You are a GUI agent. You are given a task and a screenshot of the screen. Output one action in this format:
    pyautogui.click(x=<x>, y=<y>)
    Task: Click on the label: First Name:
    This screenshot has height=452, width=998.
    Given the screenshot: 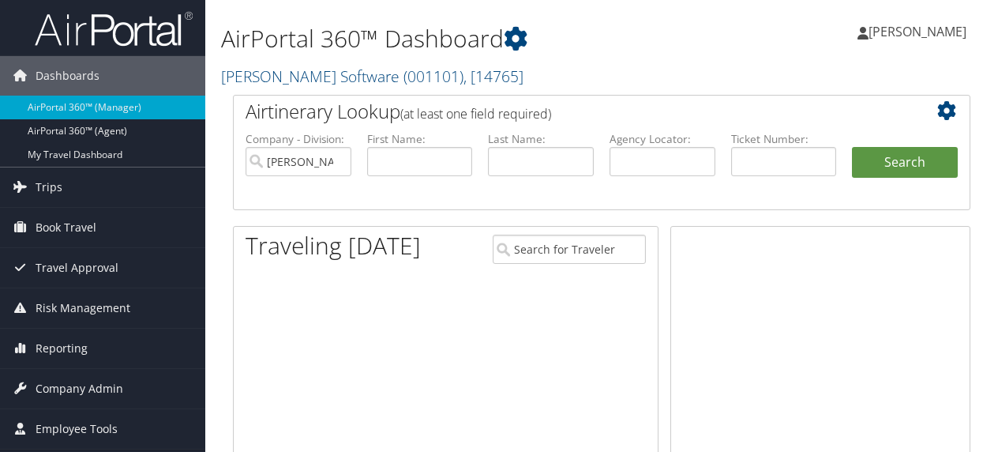 What is the action you would take?
    pyautogui.click(x=420, y=139)
    